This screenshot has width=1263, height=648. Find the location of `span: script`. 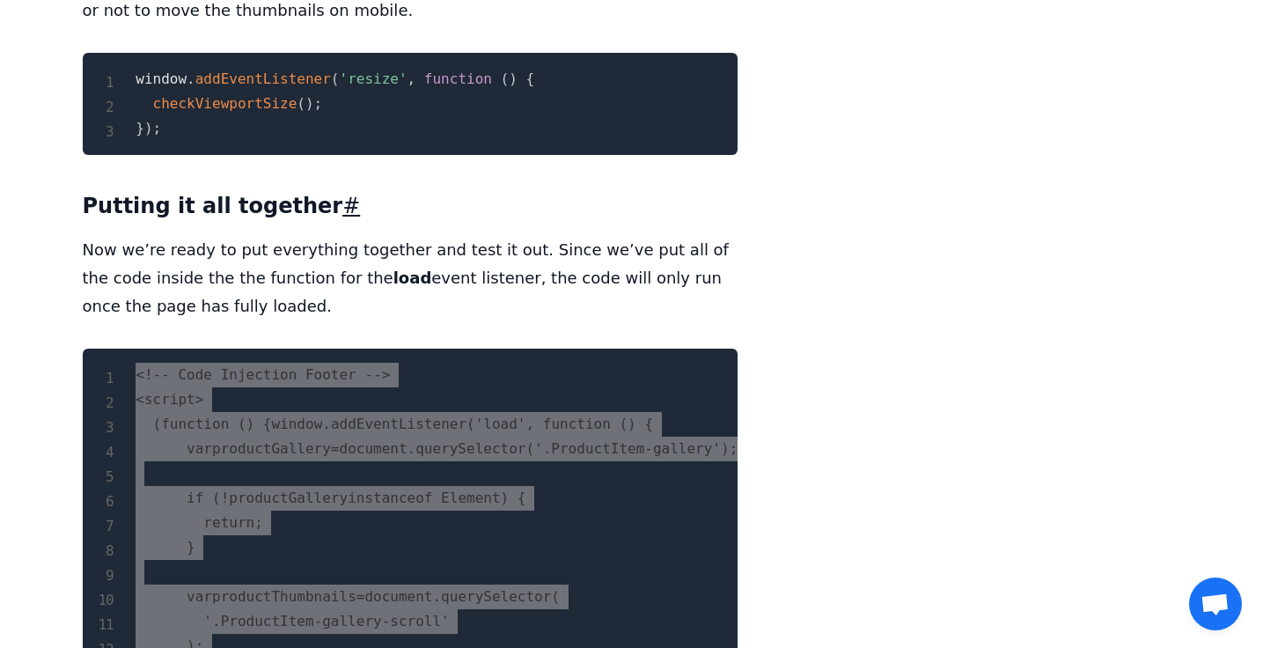

span: script is located at coordinates (165, 399).